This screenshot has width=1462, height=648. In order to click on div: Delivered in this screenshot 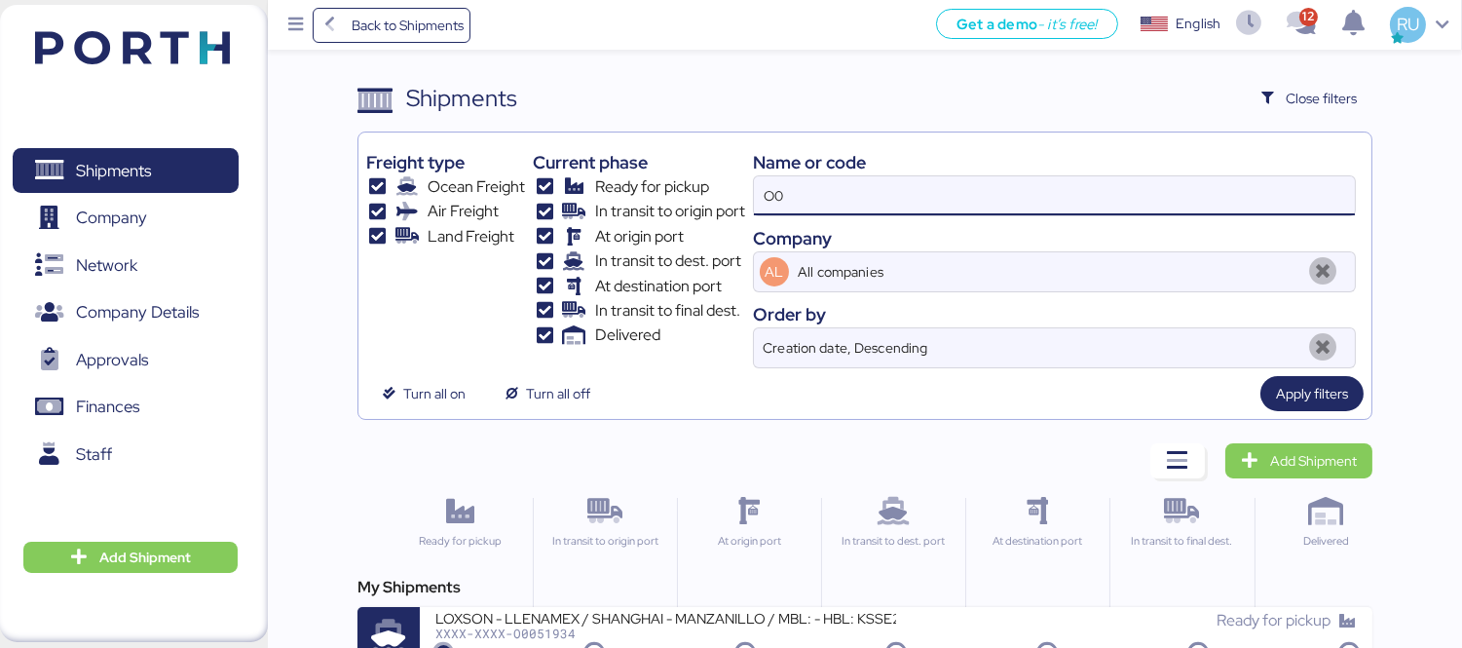, I will do `click(1327, 541)`.